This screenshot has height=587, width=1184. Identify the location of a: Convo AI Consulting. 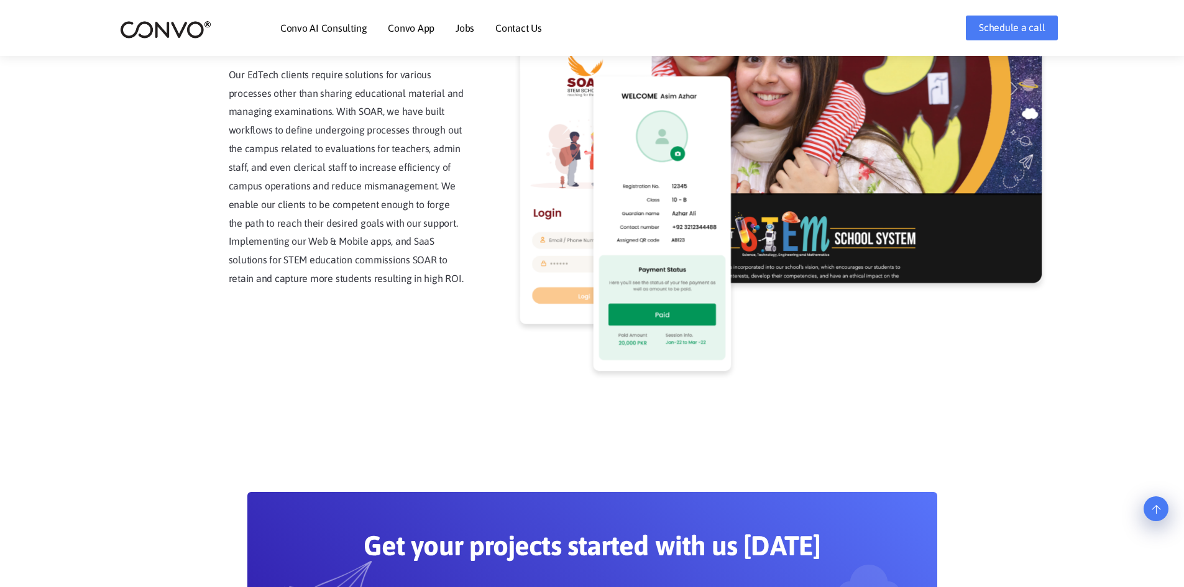
(323, 28).